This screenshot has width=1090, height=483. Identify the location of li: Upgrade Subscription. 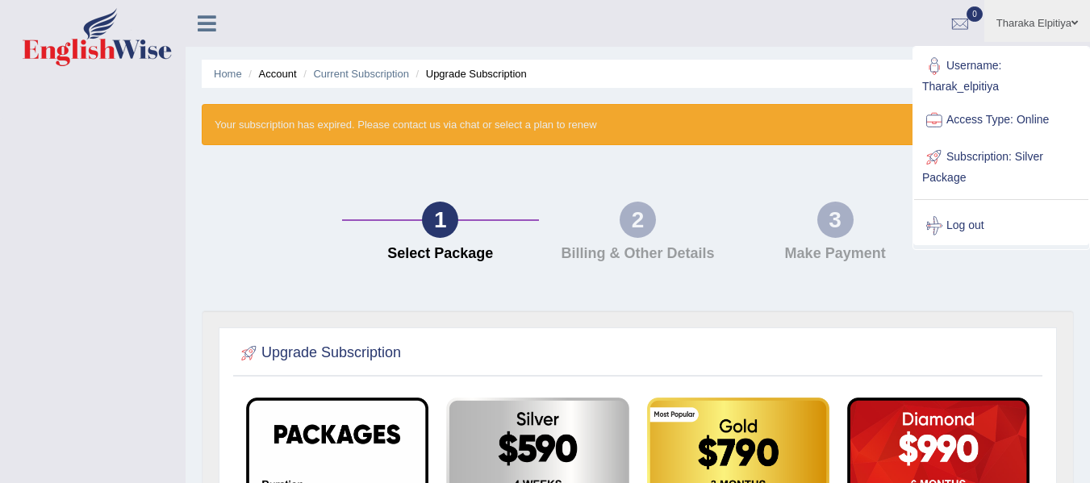
(470, 73).